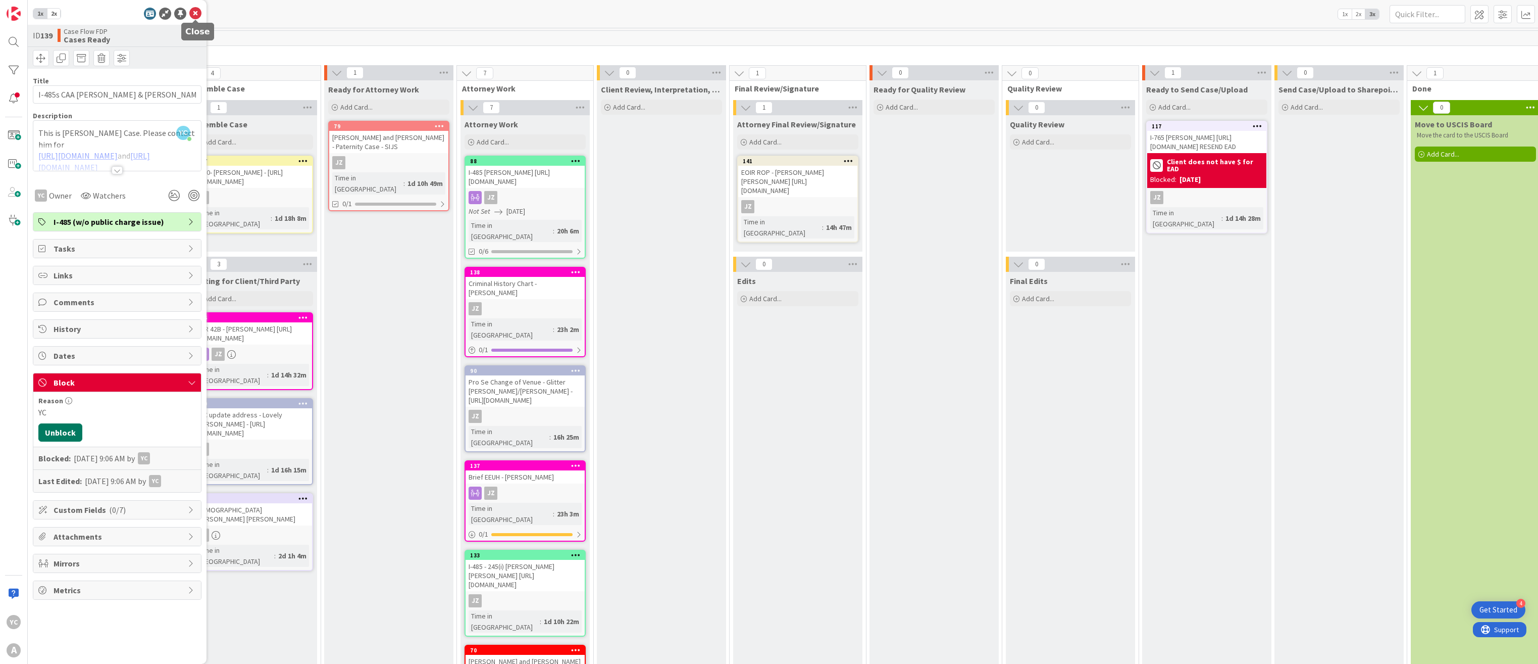 The image size is (1538, 664). Describe the element at coordinates (525, 466) in the screenshot. I see `div: 137` at that location.